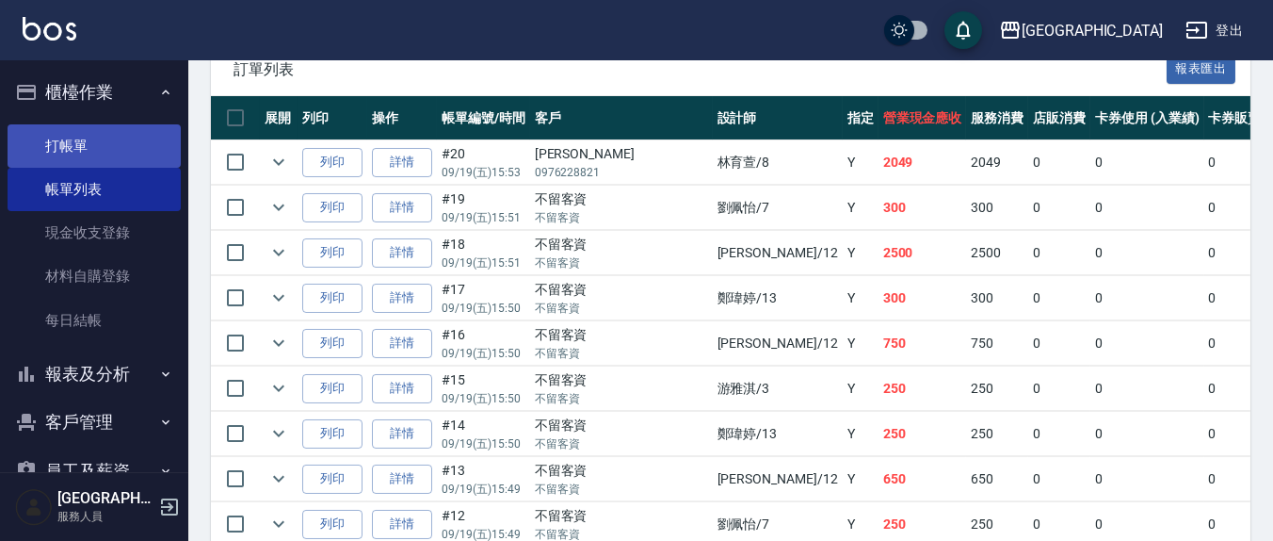 Image resolution: width=1273 pixels, height=541 pixels. What do you see at coordinates (483, 172) in the screenshot?
I see `p: 09/19 (五) 15:53` at bounding box center [483, 172].